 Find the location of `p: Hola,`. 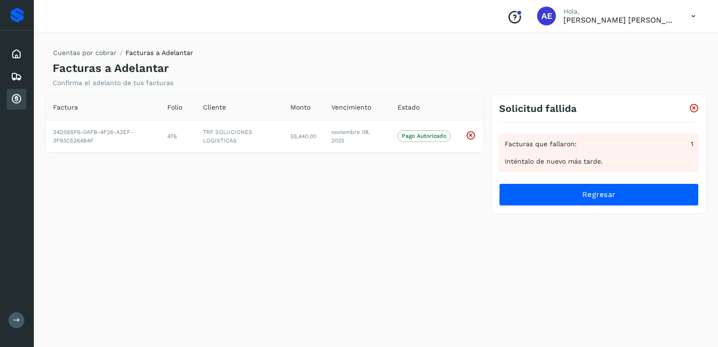

p: Hola, is located at coordinates (619, 11).